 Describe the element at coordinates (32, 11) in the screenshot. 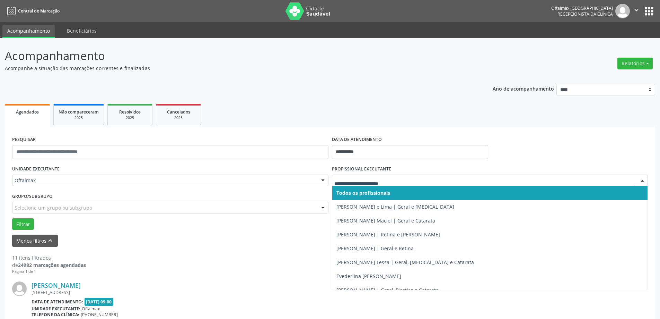

I see `a: Central de Marcação` at that location.